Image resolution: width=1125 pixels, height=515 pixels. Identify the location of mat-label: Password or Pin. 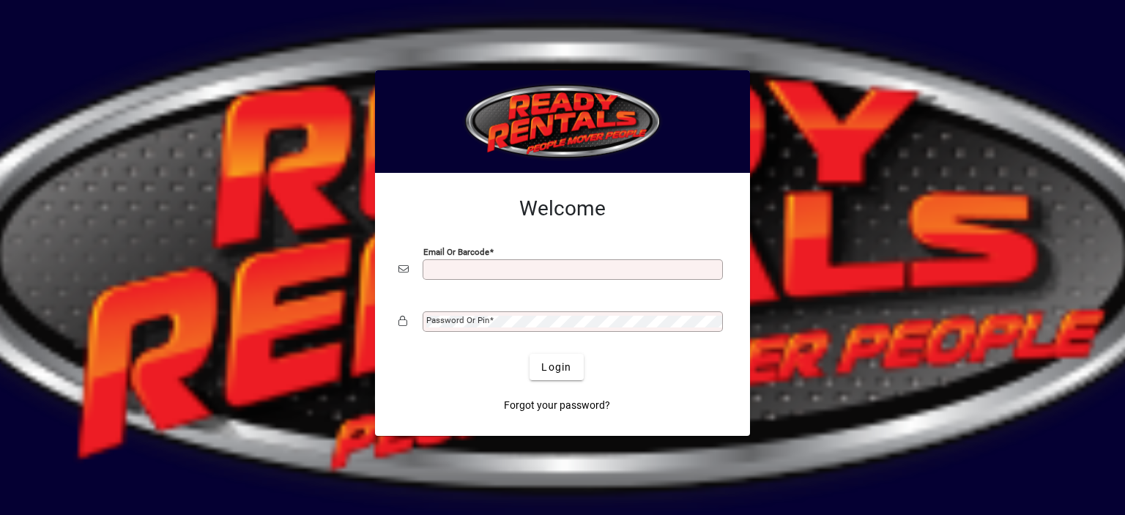
(458, 320).